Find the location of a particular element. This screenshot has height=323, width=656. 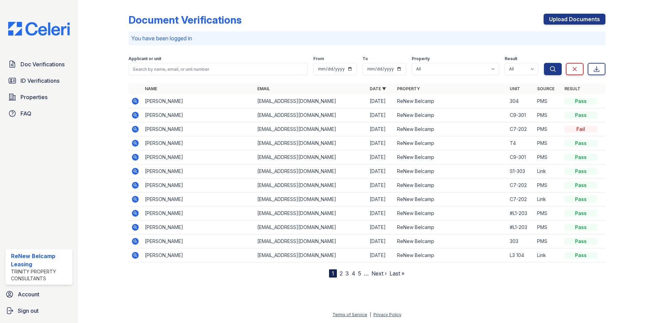

a: Last » is located at coordinates (397, 273).